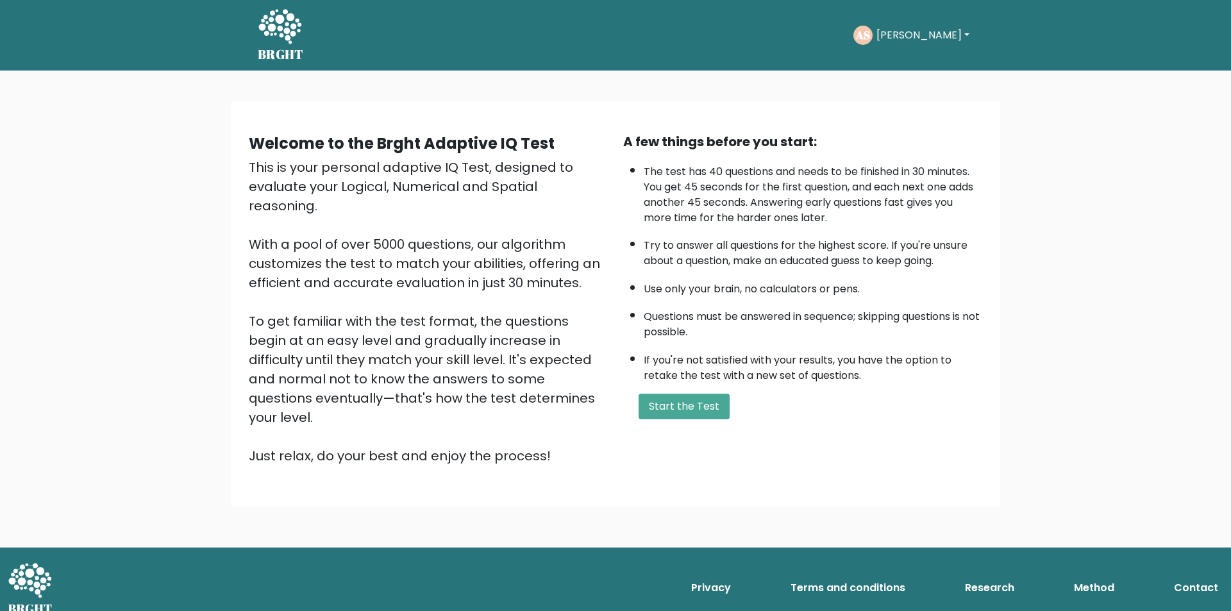 The image size is (1231, 611). Describe the element at coordinates (281, 54) in the screenshot. I see `h5: BRGHT` at that location.